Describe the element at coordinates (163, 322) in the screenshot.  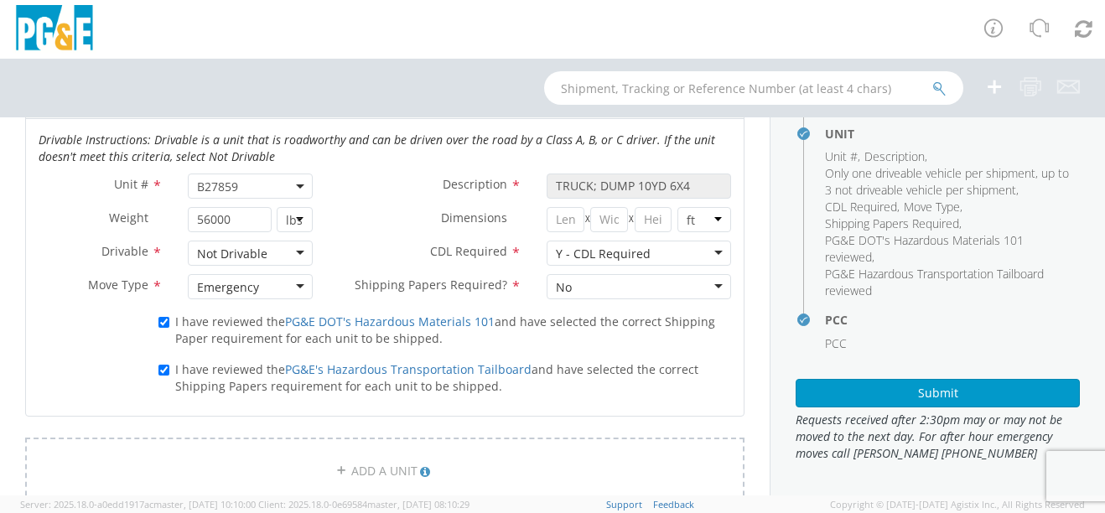
I see `input: I have reviewed thePG&E DOT's Hazardous Materials 101and have selected the correct Shipping Paper...` at that location.